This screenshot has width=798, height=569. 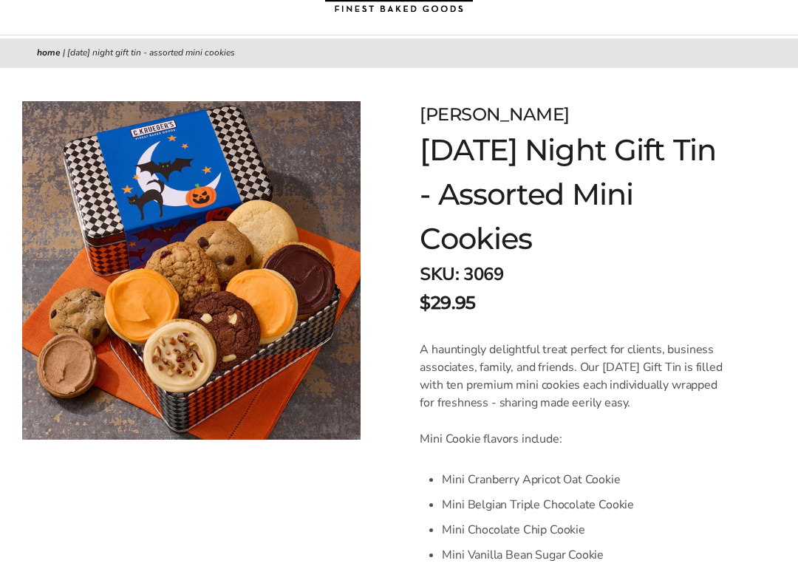 What do you see at coordinates (483, 275) in the screenshot?
I see `span: 3069` at bounding box center [483, 275].